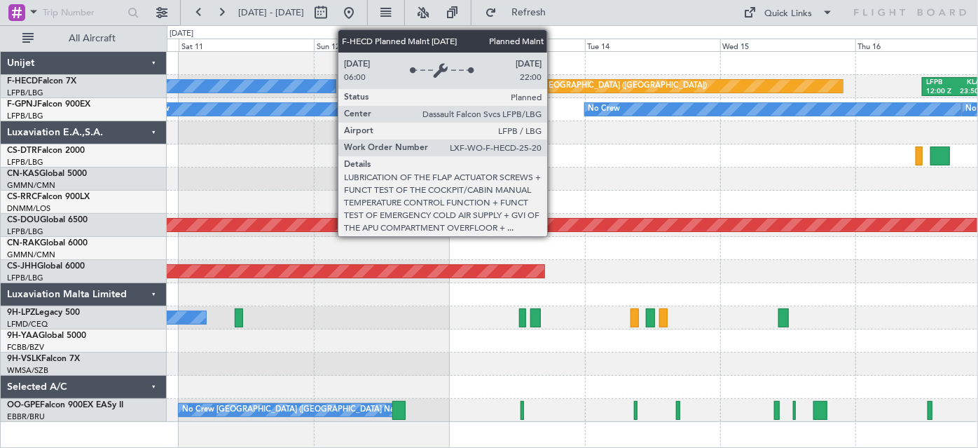 This screenshot has width=978, height=448. I want to click on a: CN-RAKGlobal 6000, so click(47, 243).